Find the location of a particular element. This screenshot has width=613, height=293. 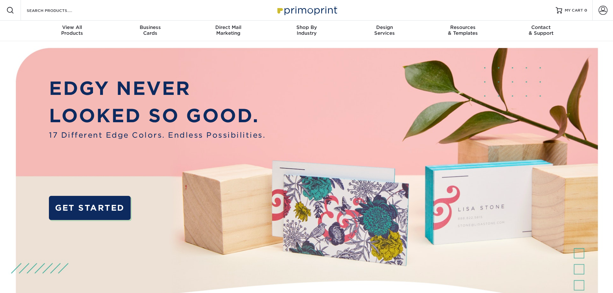

a: Resources& Templates is located at coordinates (463, 31).